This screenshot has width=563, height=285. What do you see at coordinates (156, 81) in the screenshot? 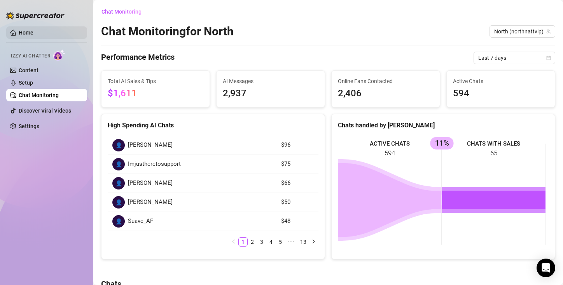
I see `span: Total AI Sales & Tips` at bounding box center [156, 81].